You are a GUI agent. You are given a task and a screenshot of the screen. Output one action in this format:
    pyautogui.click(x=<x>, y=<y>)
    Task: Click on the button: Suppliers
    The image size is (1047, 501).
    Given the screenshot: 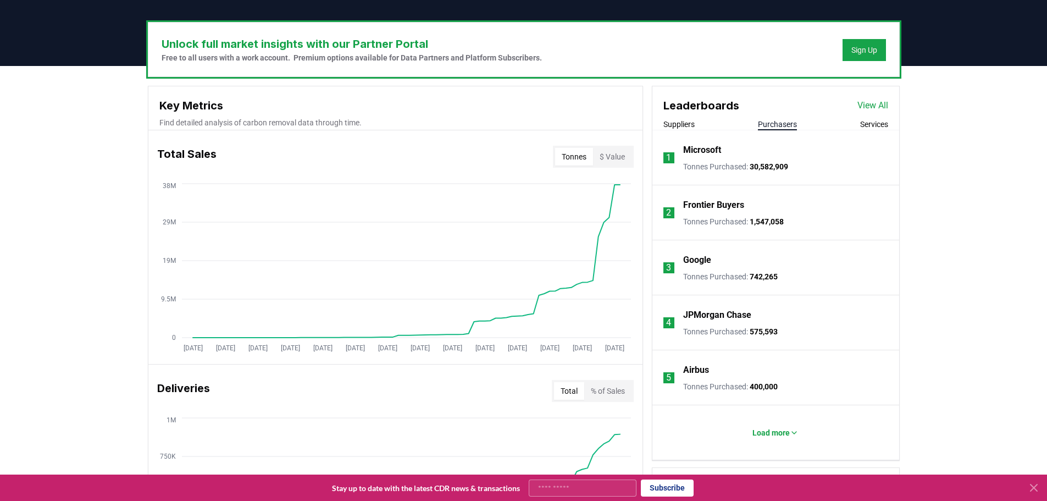 What is the action you would take?
    pyautogui.click(x=679, y=124)
    